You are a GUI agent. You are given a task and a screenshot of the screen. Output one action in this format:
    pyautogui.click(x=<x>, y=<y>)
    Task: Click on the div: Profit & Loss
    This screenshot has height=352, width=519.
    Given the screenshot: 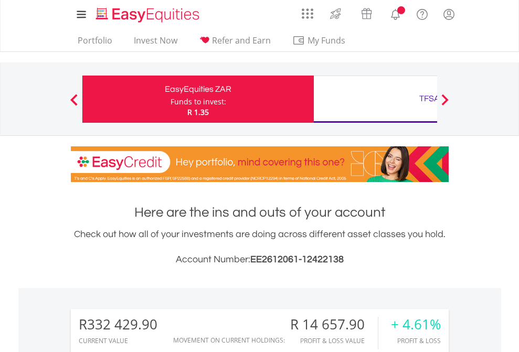 What is the action you would take?
    pyautogui.click(x=416, y=341)
    